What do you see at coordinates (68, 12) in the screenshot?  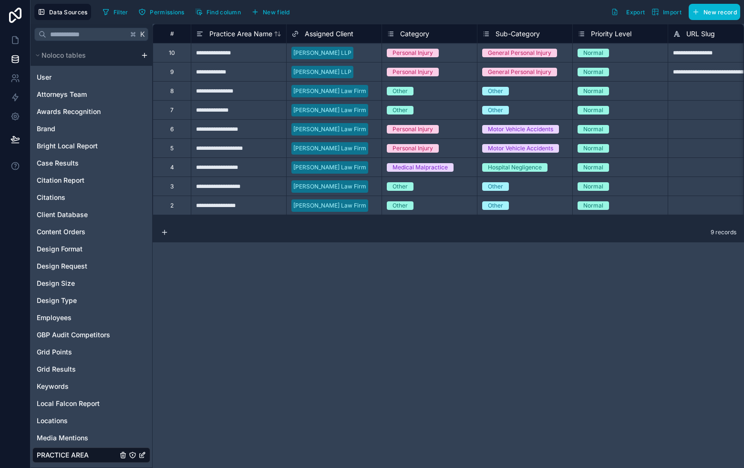 I see `span: Data Sources` at bounding box center [68, 12].